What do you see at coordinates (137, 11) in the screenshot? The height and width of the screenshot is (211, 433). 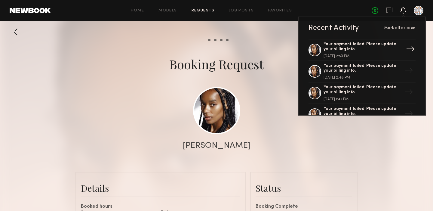 I see `a: Home` at bounding box center [137, 11].